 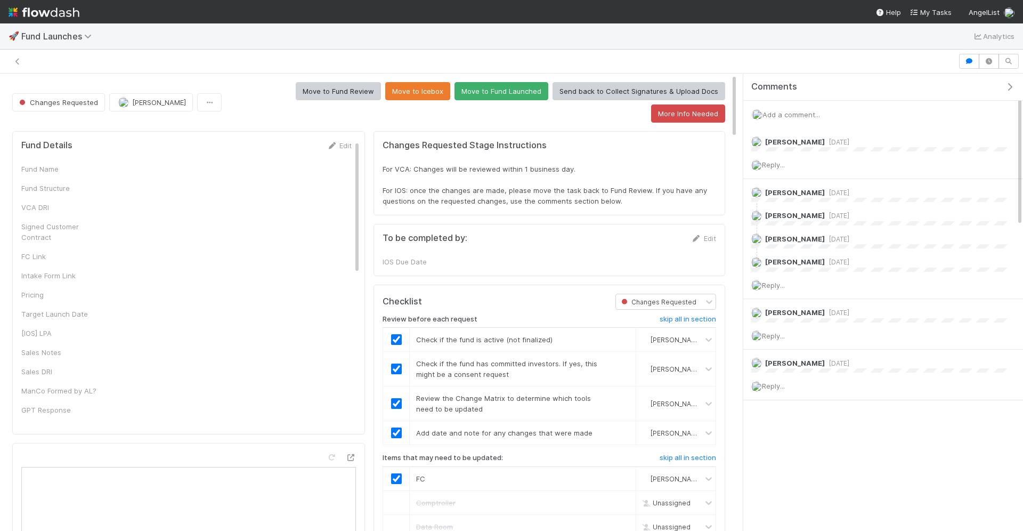 What do you see at coordinates (61, 434) in the screenshot?
I see `div: Comparison of FC and GPT Doc data` at bounding box center [61, 434].